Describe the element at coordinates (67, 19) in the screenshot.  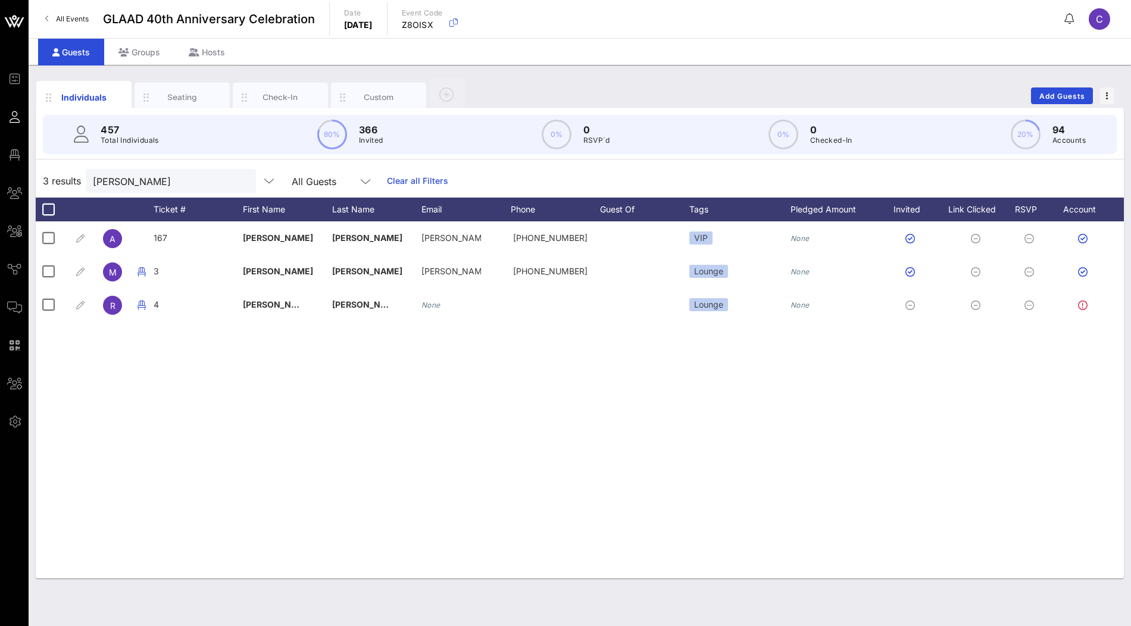
I see `a: All Events` at that location.